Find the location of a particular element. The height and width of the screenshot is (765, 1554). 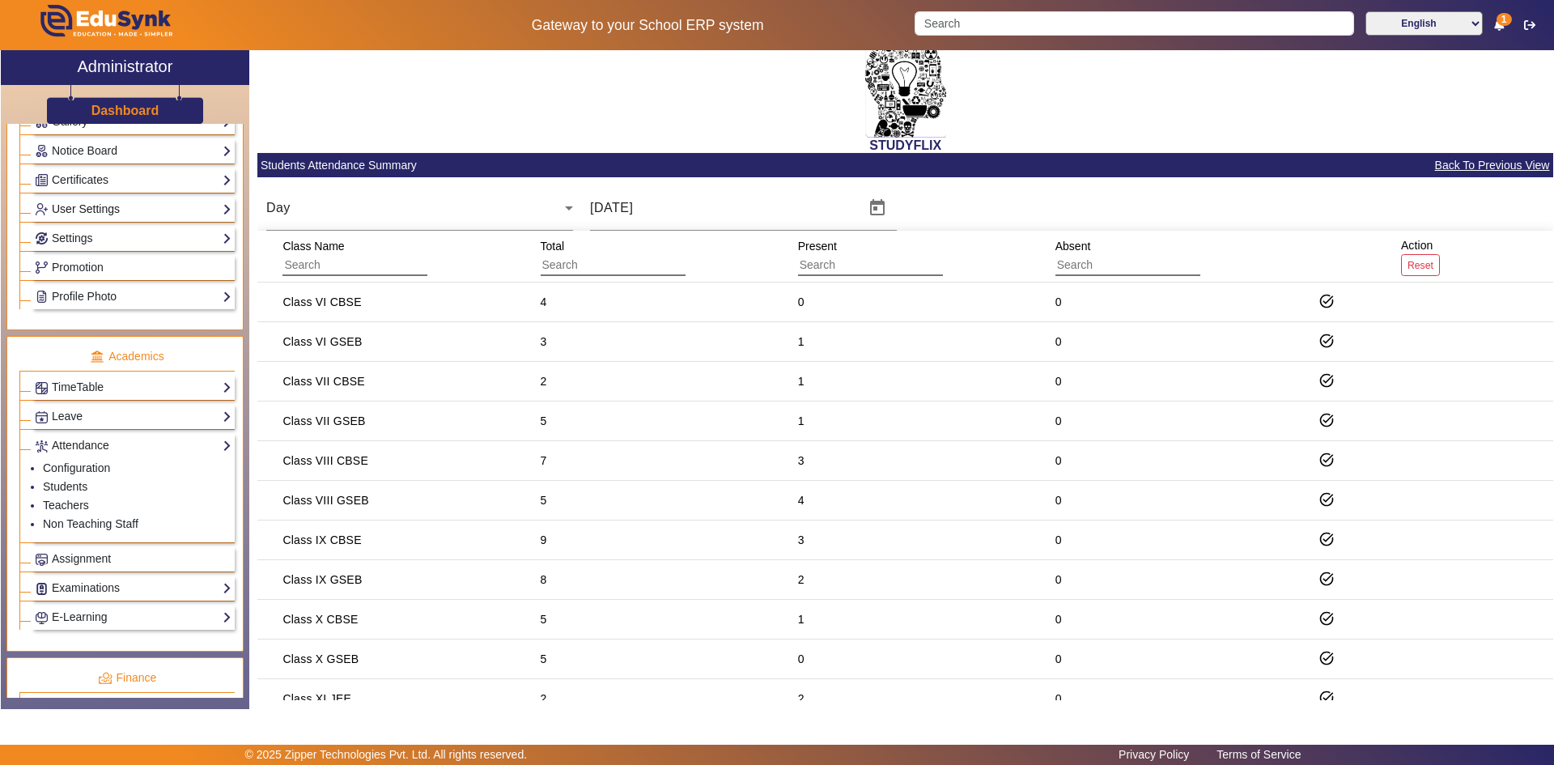

h3: Dashboard is located at coordinates (125, 110).